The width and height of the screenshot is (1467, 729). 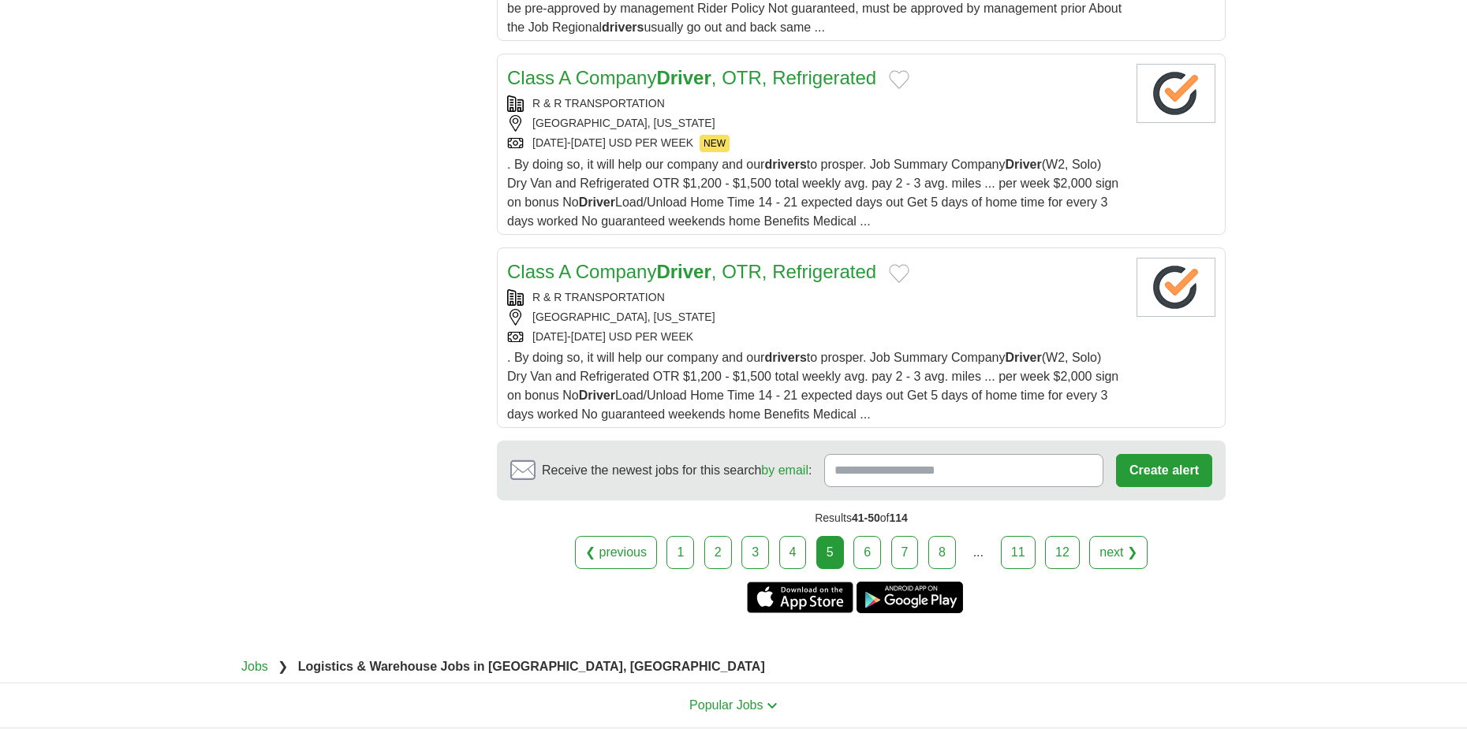 I want to click on a: 8, so click(x=942, y=553).